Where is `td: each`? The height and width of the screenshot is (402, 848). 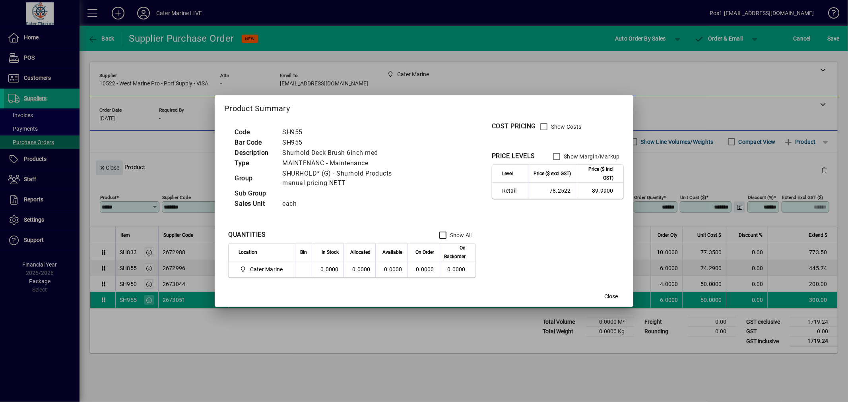 td: each is located at coordinates (351, 204).